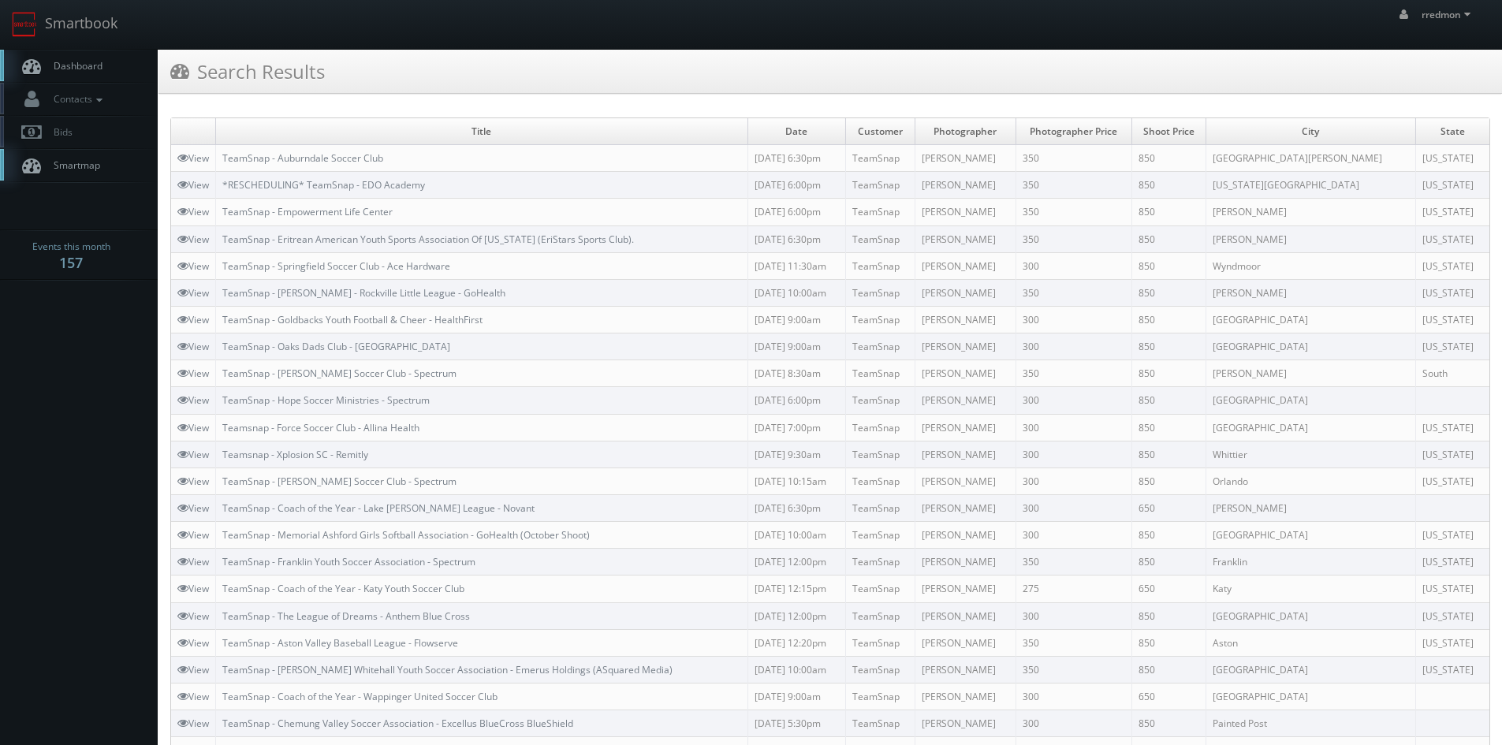 This screenshot has width=1502, height=745. Describe the element at coordinates (1073, 589) in the screenshot. I see `td: 275` at that location.